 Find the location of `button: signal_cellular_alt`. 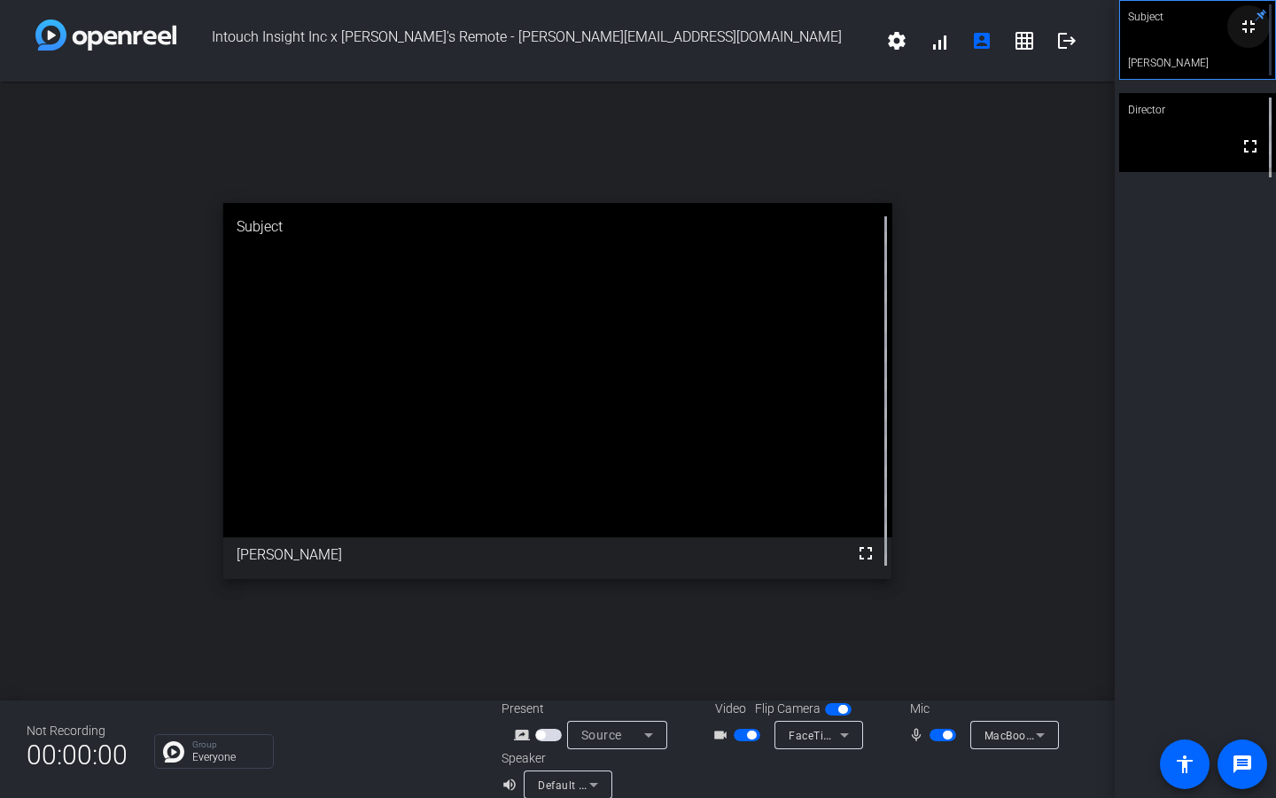

button: signal_cellular_alt is located at coordinates (939, 41).